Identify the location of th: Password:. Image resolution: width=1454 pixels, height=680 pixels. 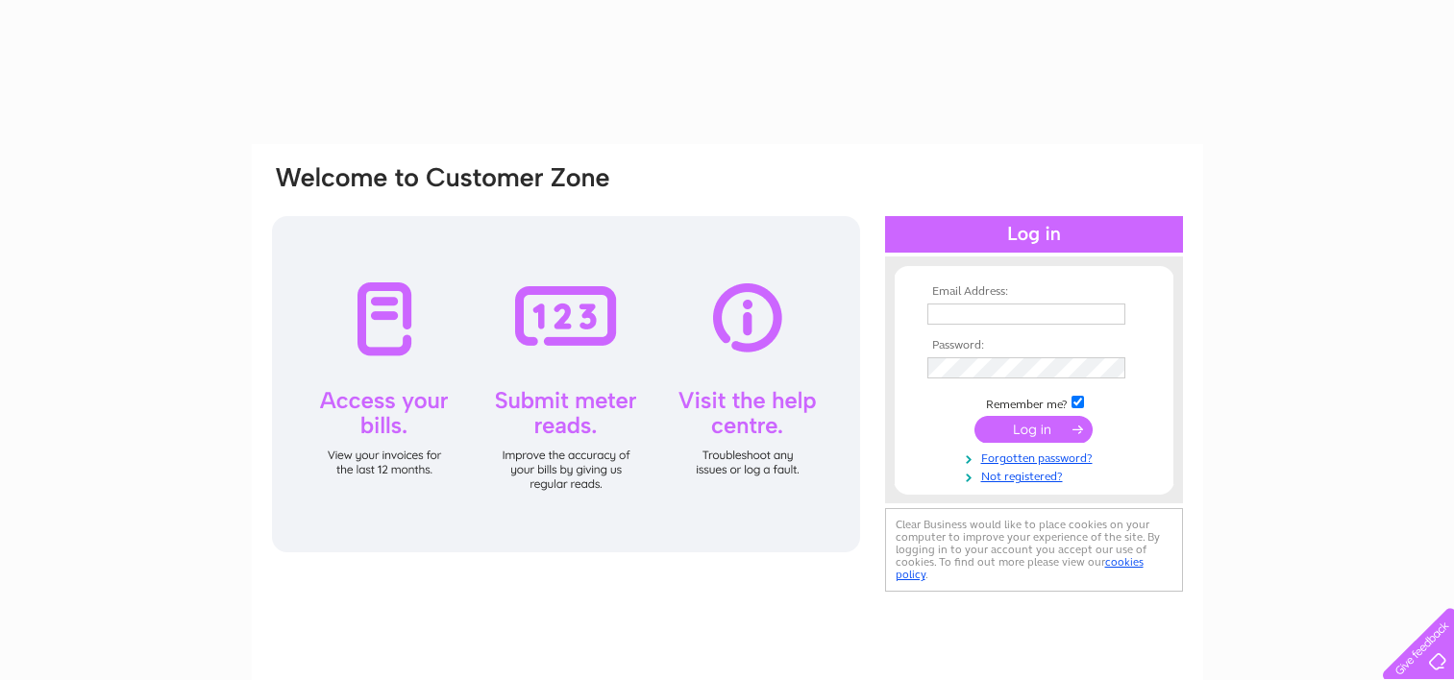
(1034, 346).